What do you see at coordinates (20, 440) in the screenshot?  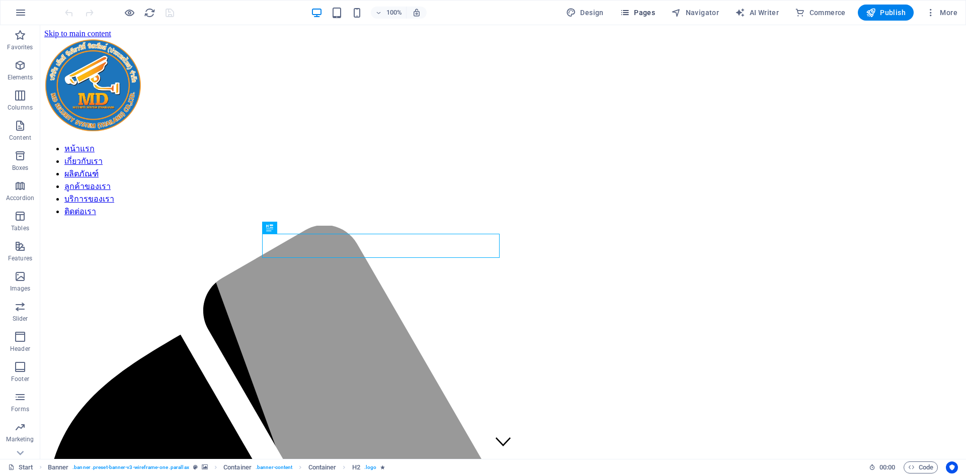 I see `p: Marketing` at bounding box center [20, 440].